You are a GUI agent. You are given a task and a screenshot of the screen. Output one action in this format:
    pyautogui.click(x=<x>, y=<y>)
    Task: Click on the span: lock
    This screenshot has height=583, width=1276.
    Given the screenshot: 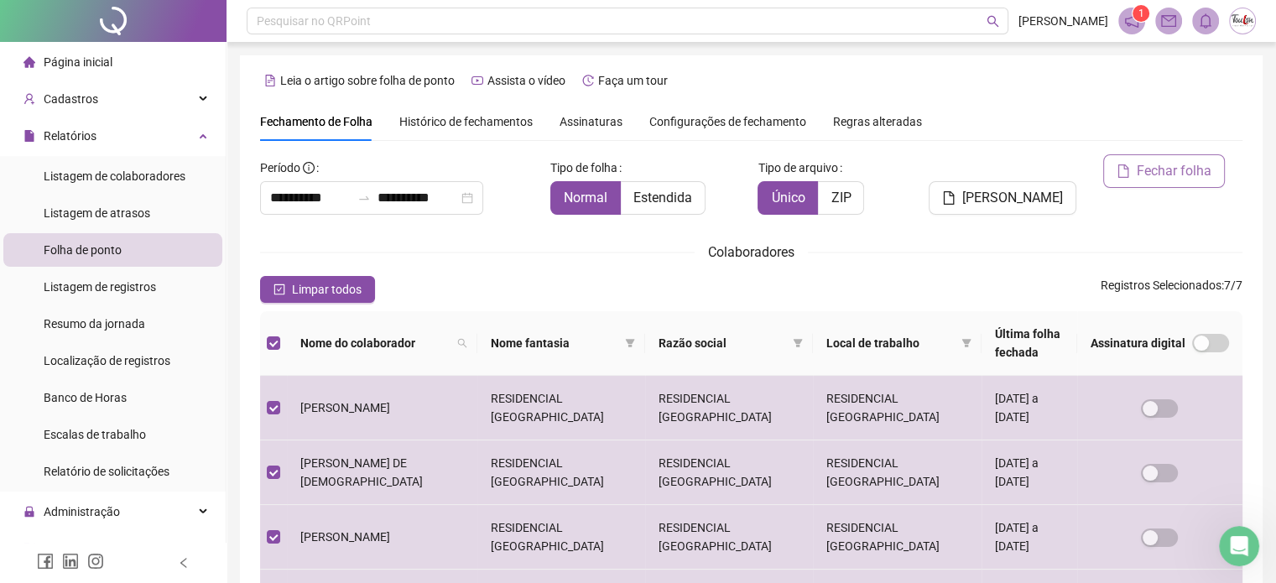 What is the action you would take?
    pyautogui.click(x=29, y=512)
    